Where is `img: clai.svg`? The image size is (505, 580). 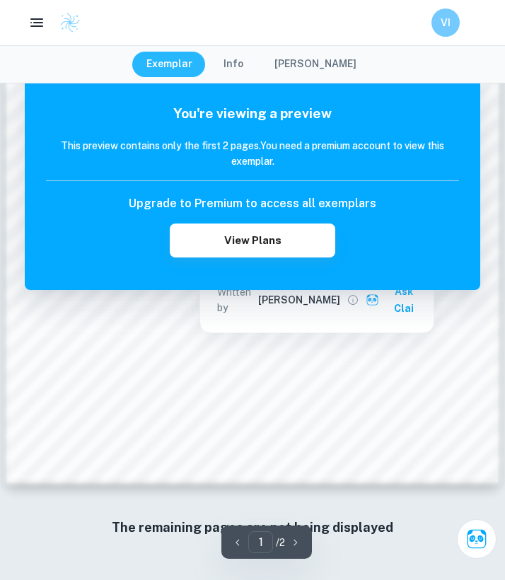 img: clai.svg is located at coordinates (372, 300).